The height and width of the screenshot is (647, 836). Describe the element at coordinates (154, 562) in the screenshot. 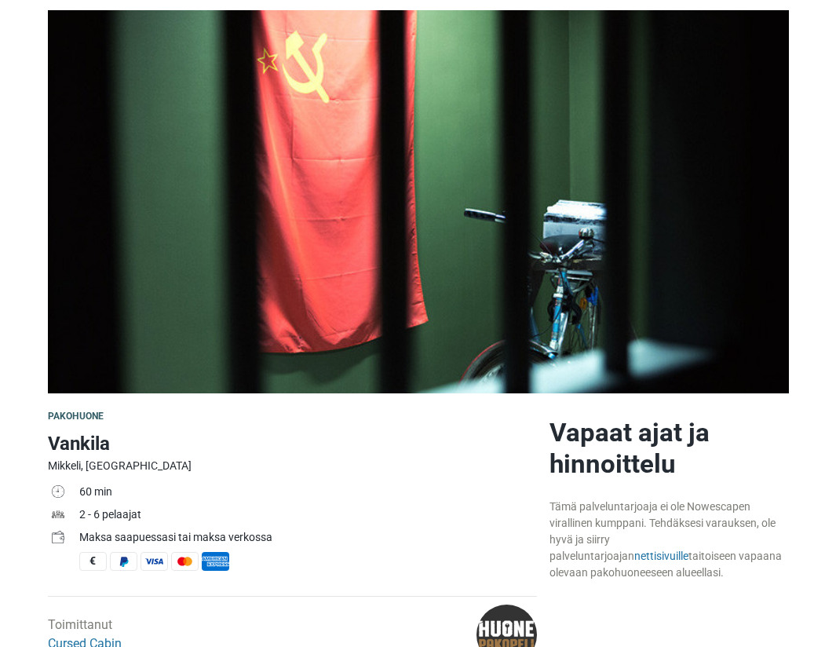

I see `span: Visa` at that location.